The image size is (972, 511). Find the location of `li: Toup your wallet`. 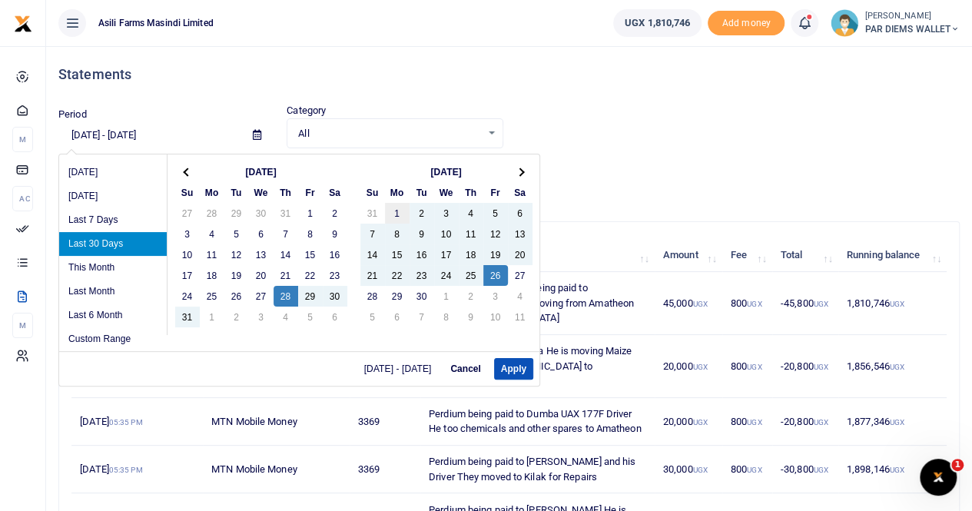

li: Toup your wallet is located at coordinates (746, 23).